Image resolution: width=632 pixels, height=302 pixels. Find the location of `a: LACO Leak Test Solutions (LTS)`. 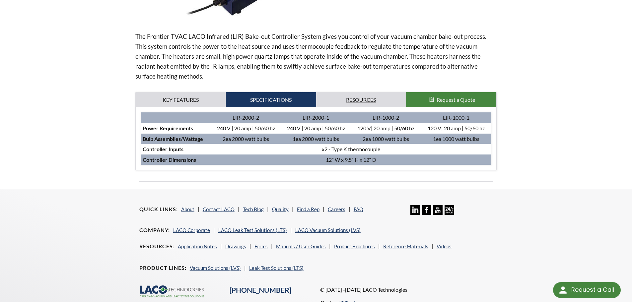

a: LACO Leak Test Solutions (LTS) is located at coordinates (252, 230).